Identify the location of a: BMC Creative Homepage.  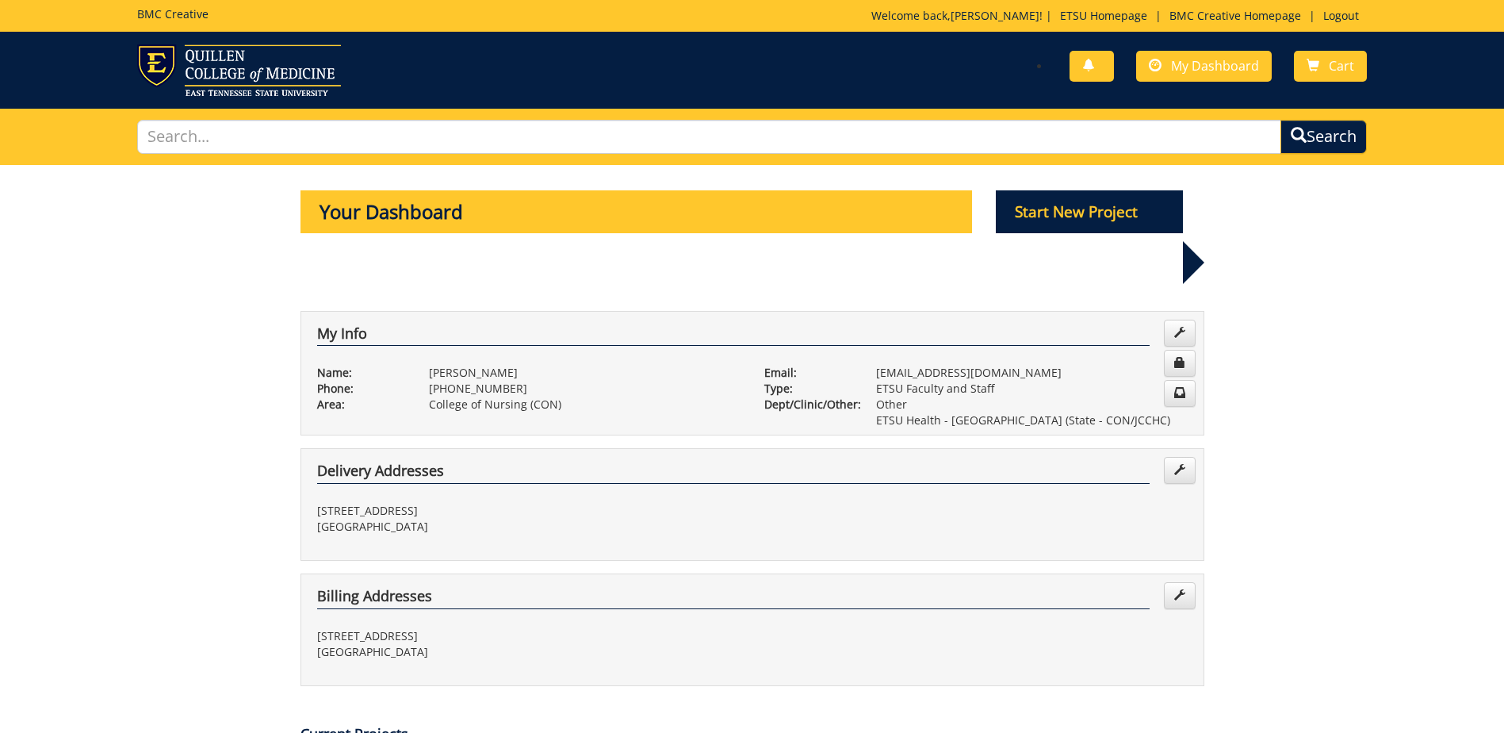
(1235, 15).